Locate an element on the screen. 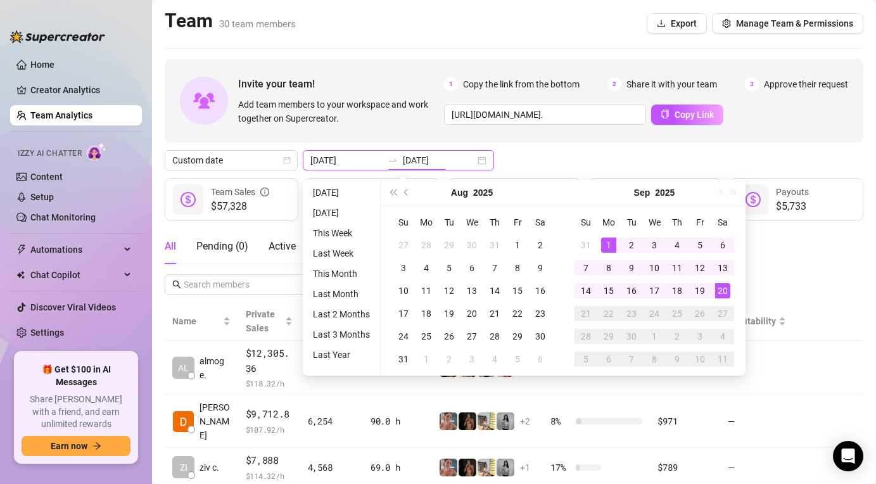 Image resolution: width=876 pixels, height=484 pixels. div: 12 is located at coordinates (700, 268).